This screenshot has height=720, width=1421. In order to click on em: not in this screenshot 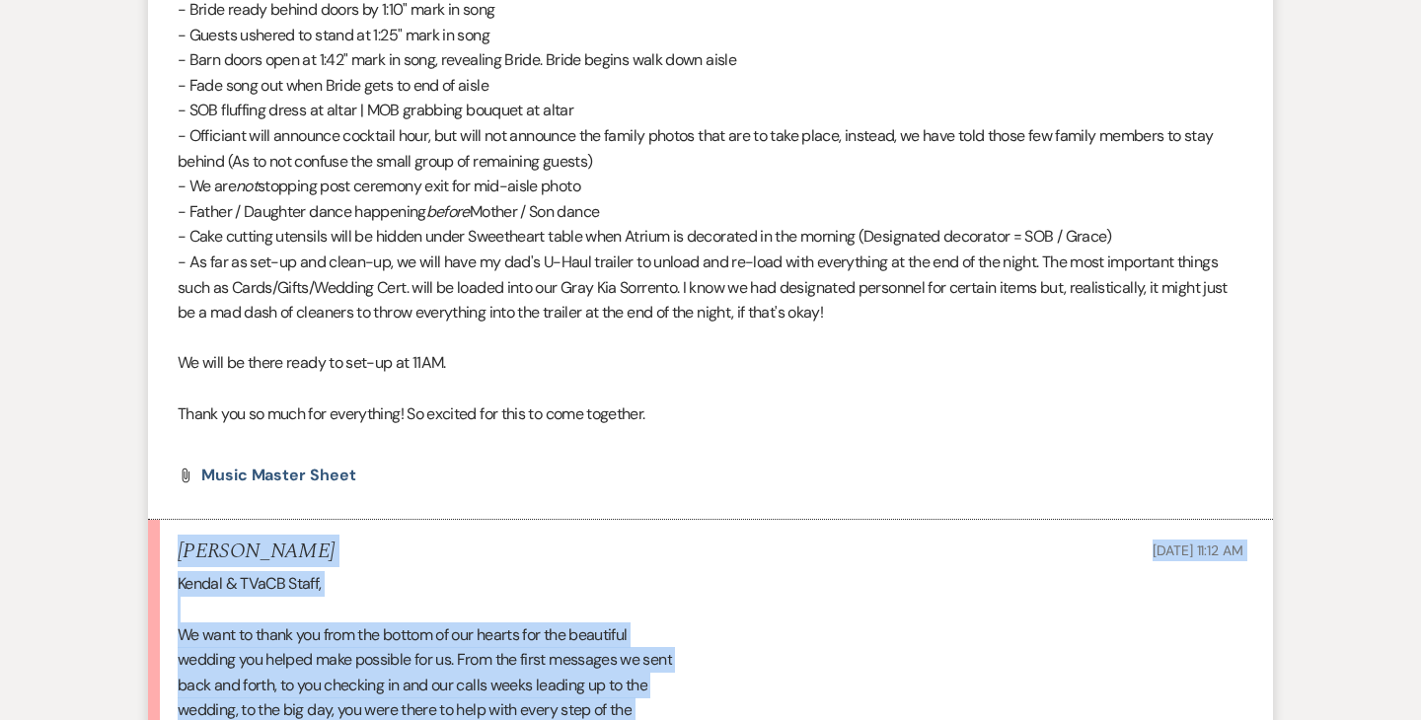, I will do `click(247, 186)`.